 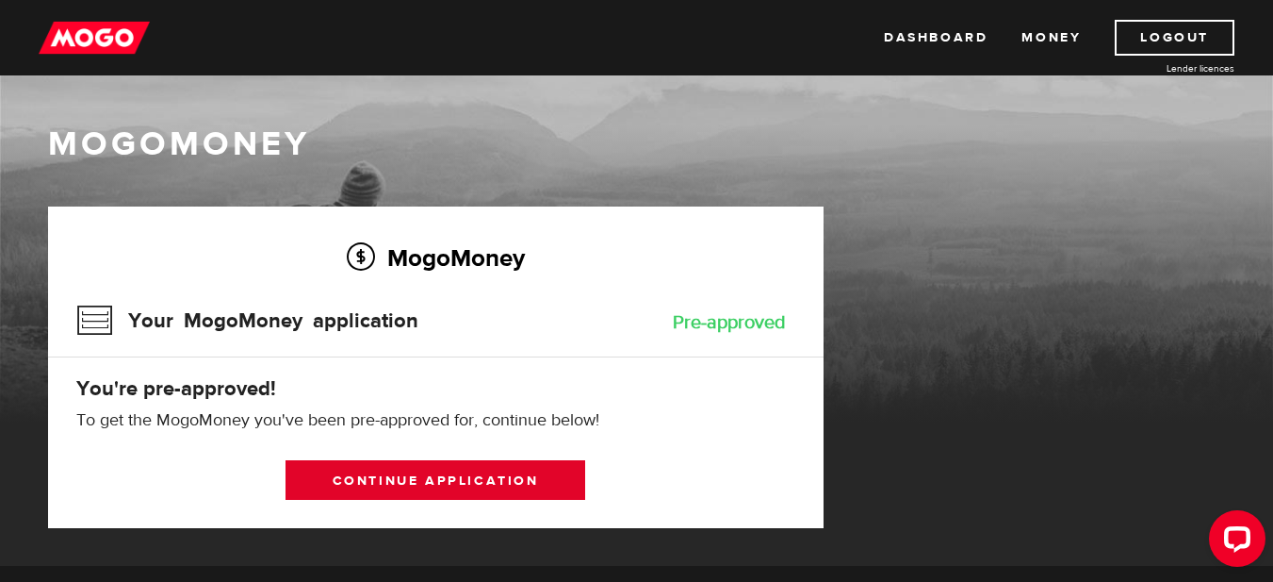 I want to click on a: Lender licences, so click(x=1164, y=68).